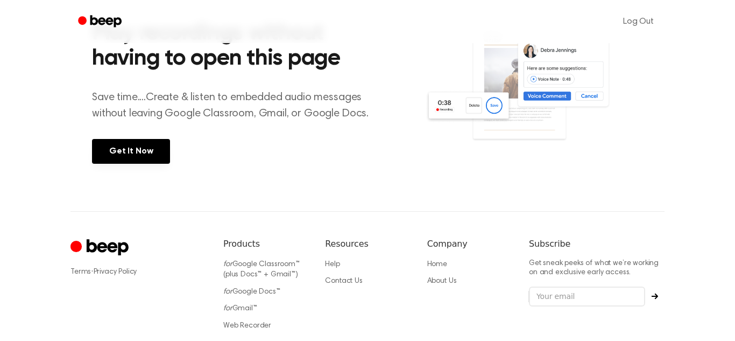  Describe the element at coordinates (587, 296) in the screenshot. I see `input: Your email` at that location.